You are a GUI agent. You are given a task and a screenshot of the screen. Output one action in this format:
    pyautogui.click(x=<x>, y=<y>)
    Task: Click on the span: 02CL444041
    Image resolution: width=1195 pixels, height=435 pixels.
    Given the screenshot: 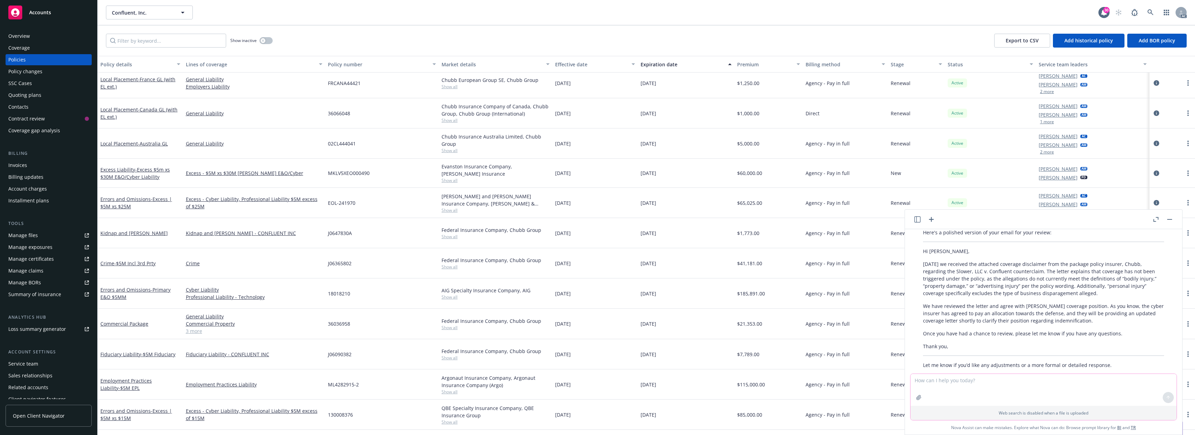 What is the action you would take?
    pyautogui.click(x=342, y=144)
    